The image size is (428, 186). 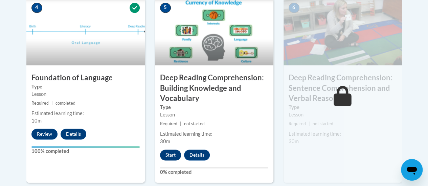 What do you see at coordinates (86, 147) in the screenshot?
I see `div: Your progress` at bounding box center [86, 147].